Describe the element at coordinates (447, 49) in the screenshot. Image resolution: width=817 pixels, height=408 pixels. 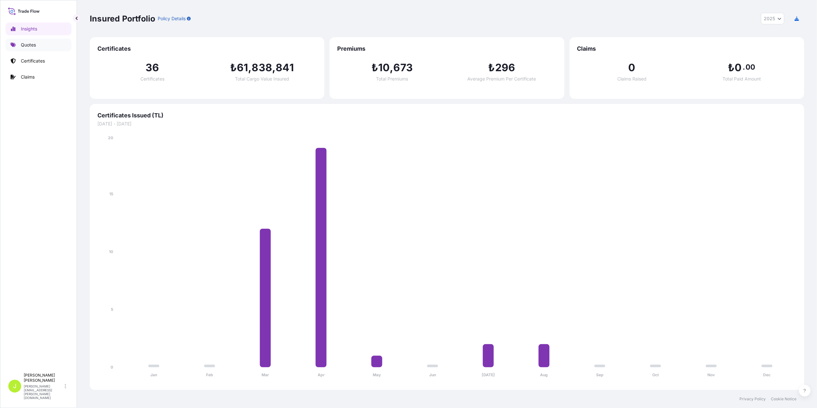
I see `span: Premiums` at that location.